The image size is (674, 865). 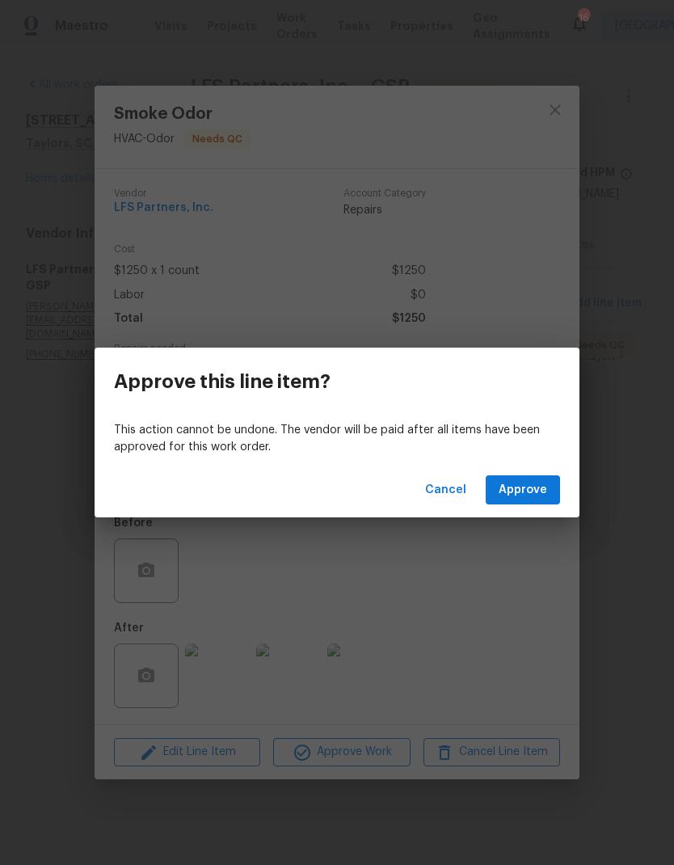 What do you see at coordinates (337, 439) in the screenshot?
I see `p: This action cannot be undone. The vendor will be paid after all items have been approved for this...` at bounding box center [337, 439].